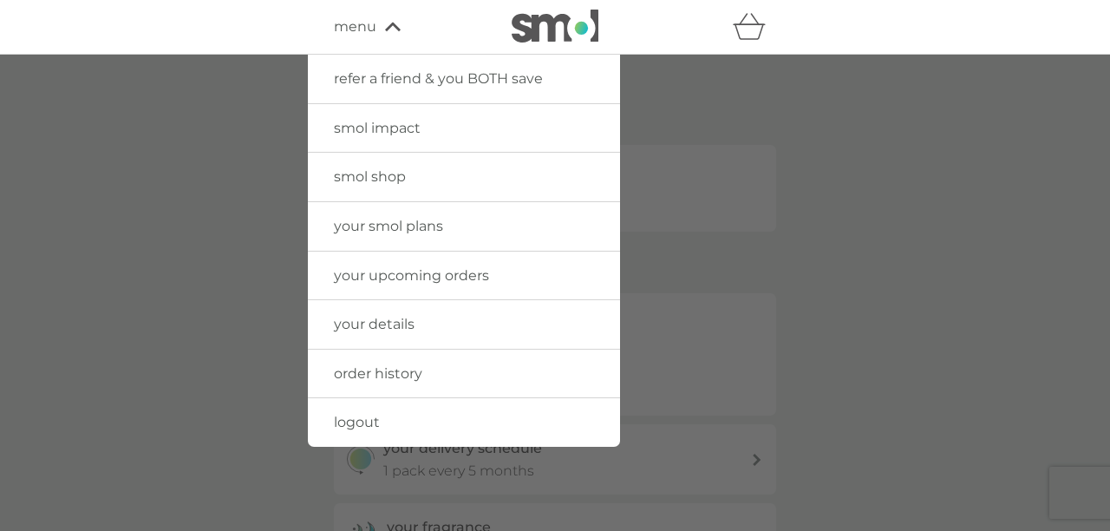 The width and height of the screenshot is (1110, 531). What do you see at coordinates (464, 226) in the screenshot?
I see `a: your smol plans` at bounding box center [464, 226].